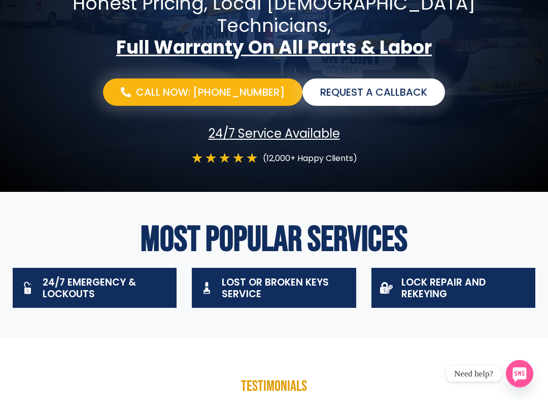 The image size is (548, 400). What do you see at coordinates (310, 158) in the screenshot?
I see `p: (12,000+ Happy Clients)` at bounding box center [310, 158].